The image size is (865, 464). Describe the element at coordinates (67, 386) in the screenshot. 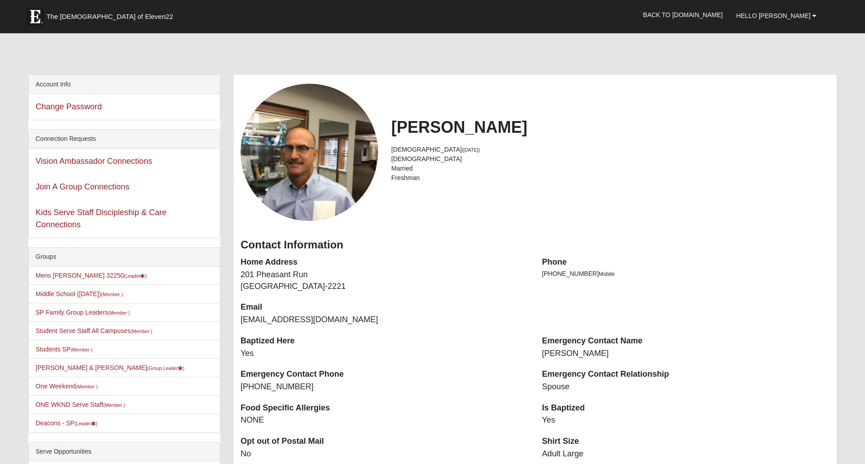

I see `a: One Weekend(Member )` at that location.